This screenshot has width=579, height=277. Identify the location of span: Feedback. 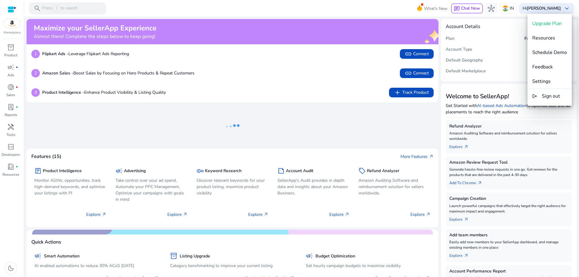
(542, 67).